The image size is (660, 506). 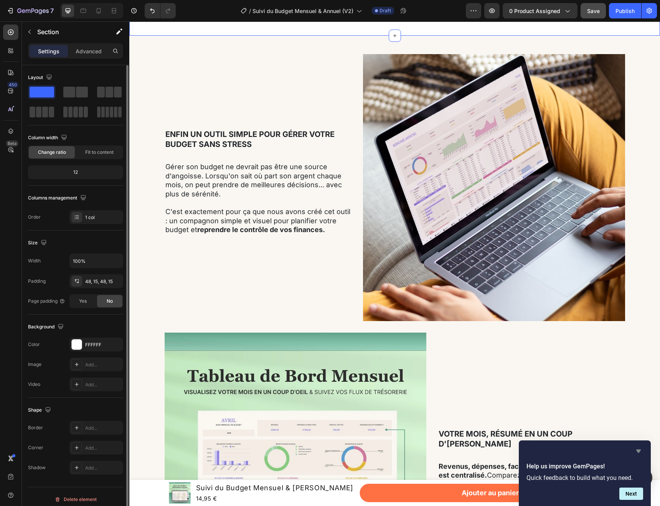 What do you see at coordinates (103, 345) in the screenshot?
I see `div: FFFFFF` at bounding box center [103, 345].